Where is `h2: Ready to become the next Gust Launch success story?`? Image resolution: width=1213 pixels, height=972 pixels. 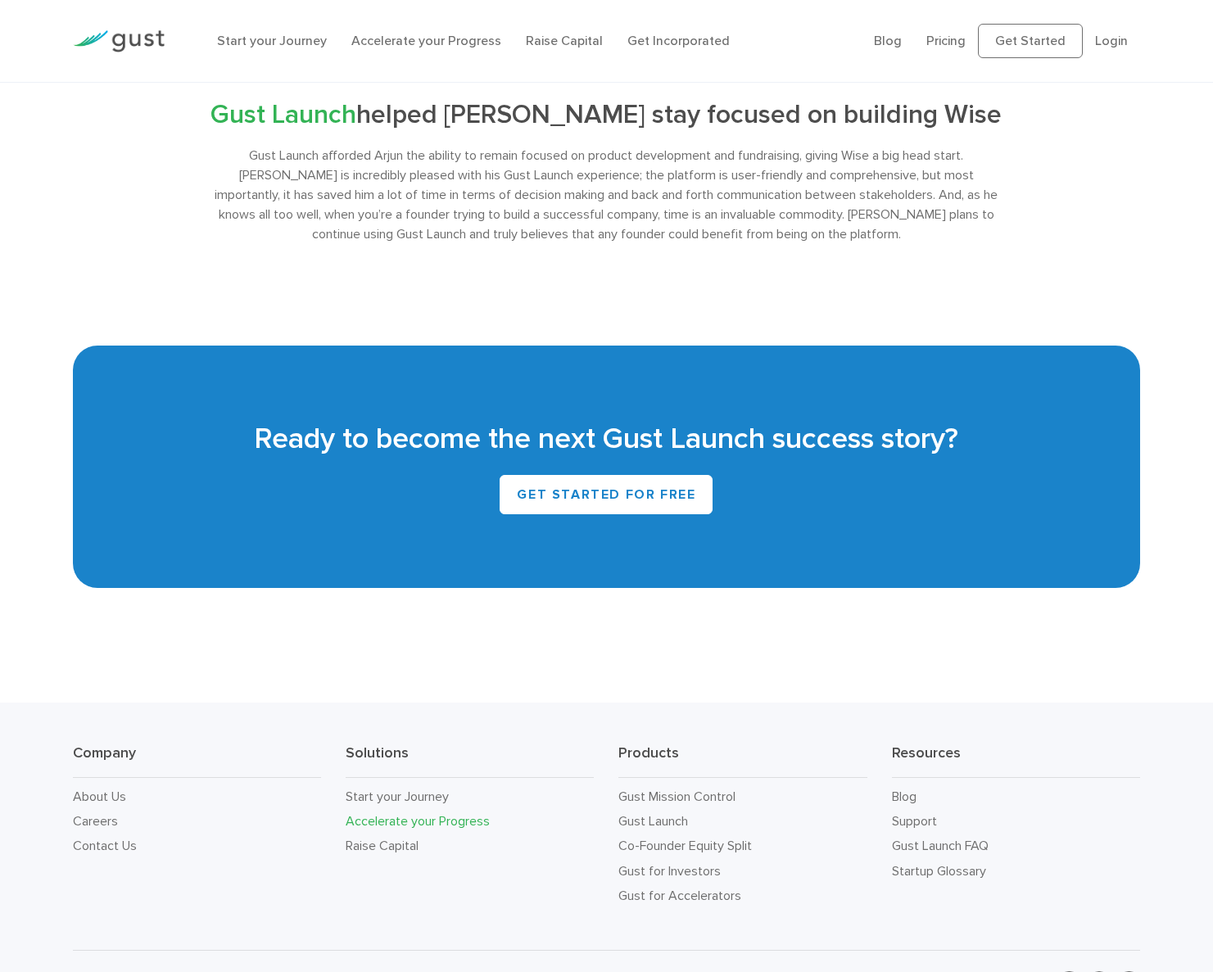 h2: Ready to become the next Gust Launch success story? is located at coordinates (606, 439).